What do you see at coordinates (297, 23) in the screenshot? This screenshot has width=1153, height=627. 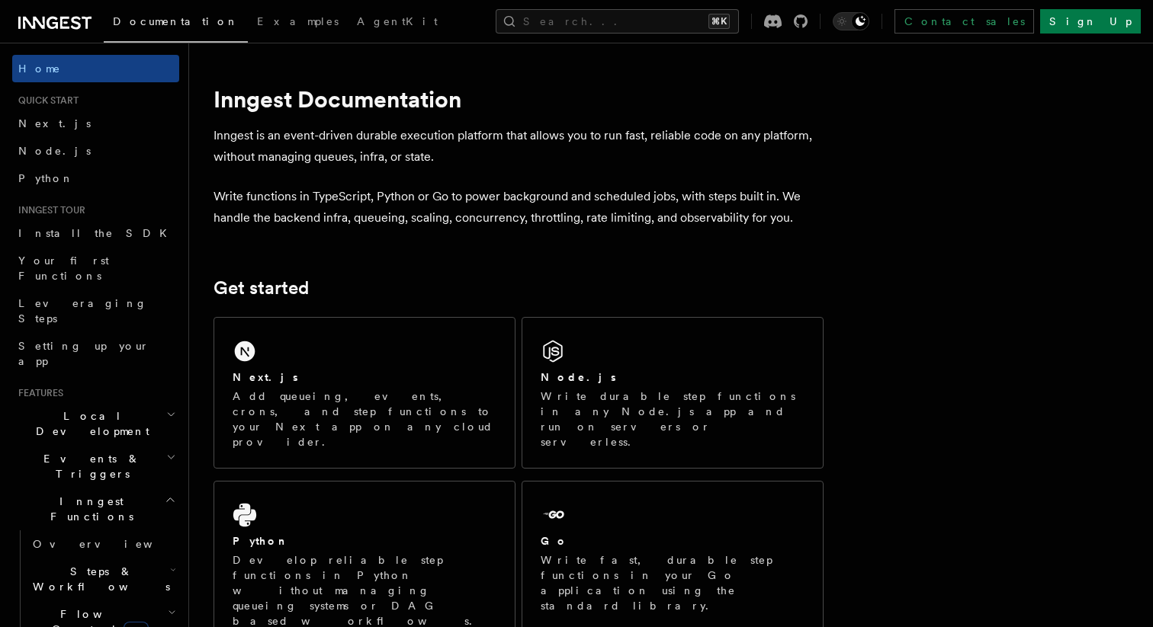 I see `a: Examples` at bounding box center [297, 23].